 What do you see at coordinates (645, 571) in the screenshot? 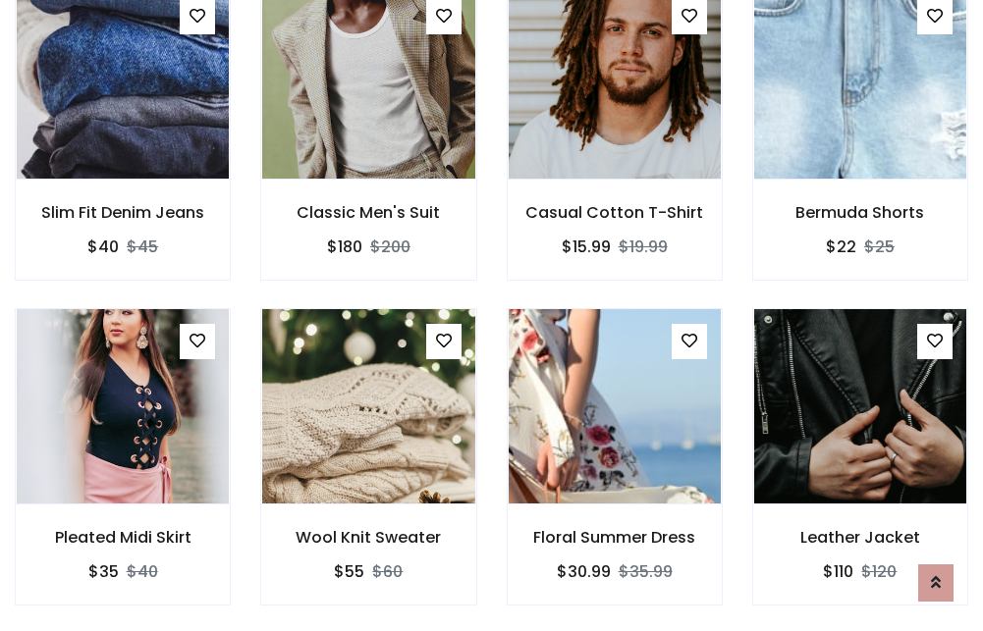
I see `del: $35.99` at bounding box center [645, 571].